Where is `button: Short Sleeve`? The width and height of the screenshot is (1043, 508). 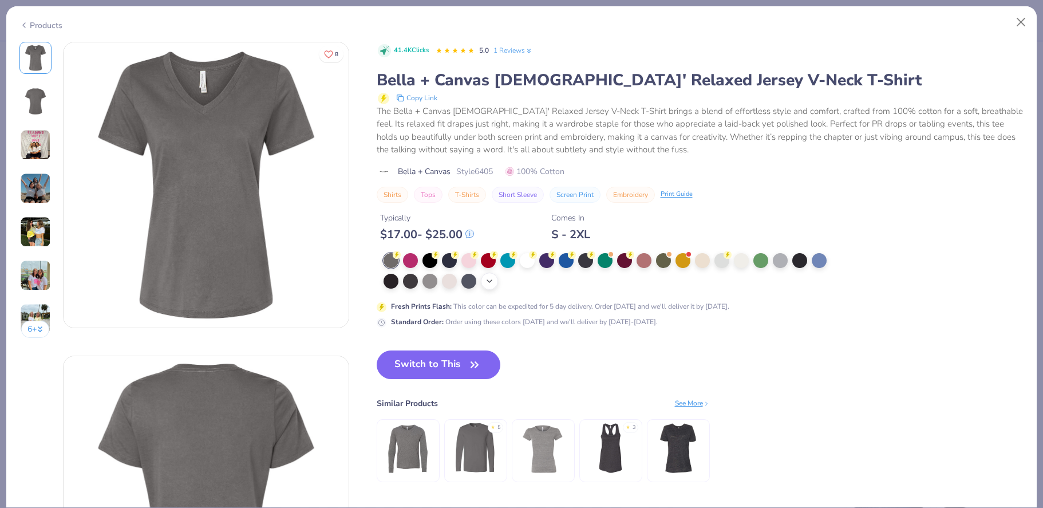 button: Short Sleeve is located at coordinates (517, 195).